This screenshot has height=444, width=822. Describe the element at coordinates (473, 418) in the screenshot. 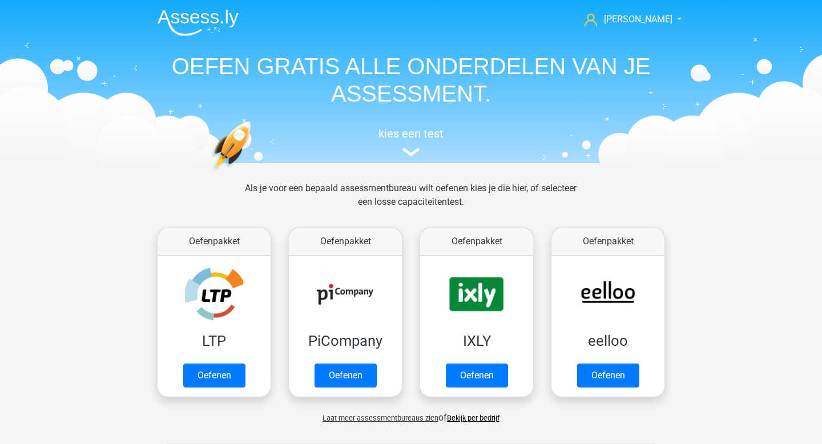

I see `a: Bekijk per bedrijf` at that location.